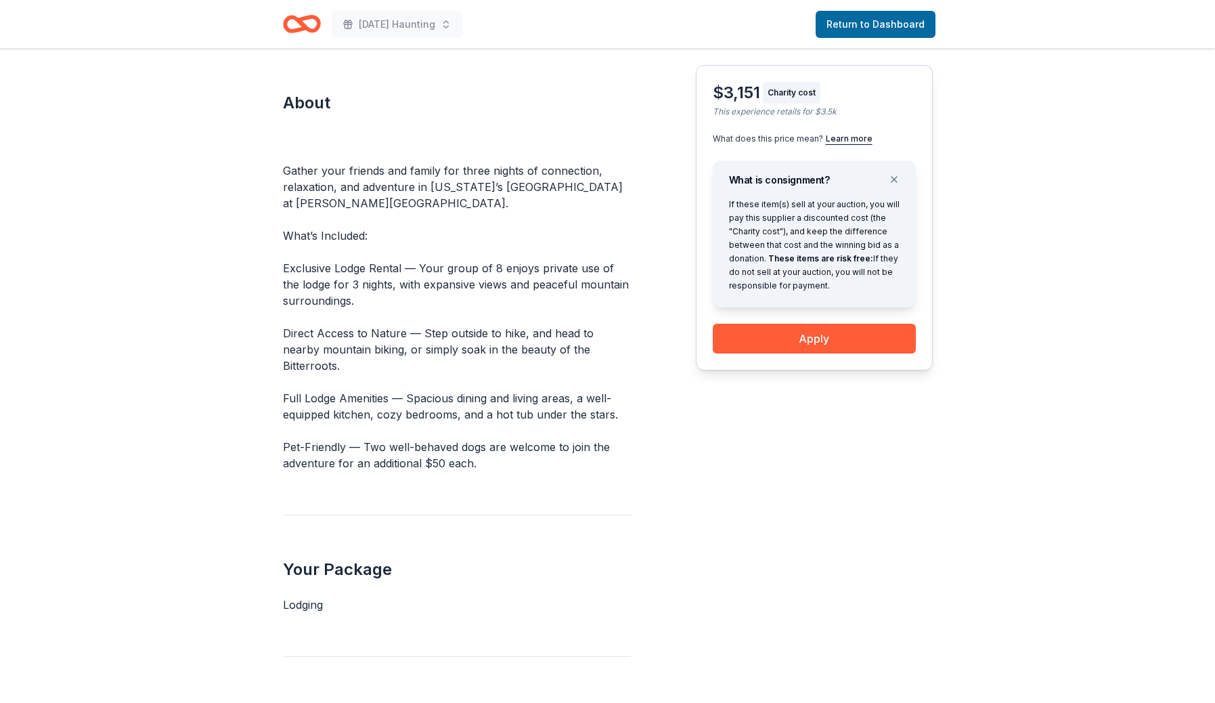  Describe the element at coordinates (457, 455) in the screenshot. I see `p: Pet-Friendly — Two well-behaved dogs are welcome to join the adventure for an additional $50 each.` at that location.